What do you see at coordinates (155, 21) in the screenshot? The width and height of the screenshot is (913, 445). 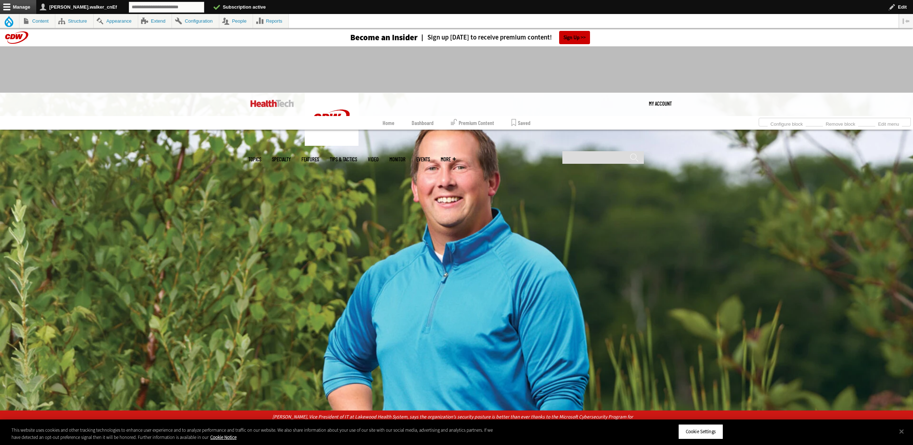 I see `a: Extend` at bounding box center [155, 21].